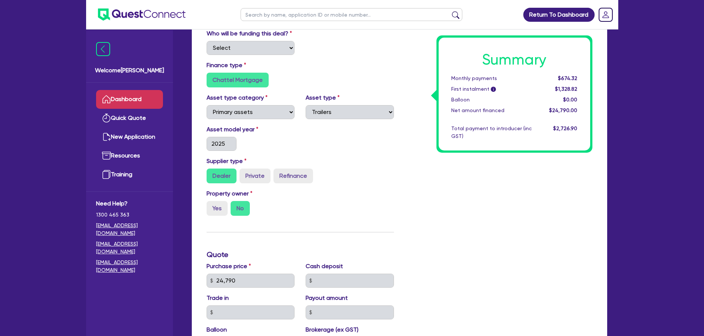 The height and width of the screenshot is (336, 704). I want to click on label: Asset type, so click(322, 98).